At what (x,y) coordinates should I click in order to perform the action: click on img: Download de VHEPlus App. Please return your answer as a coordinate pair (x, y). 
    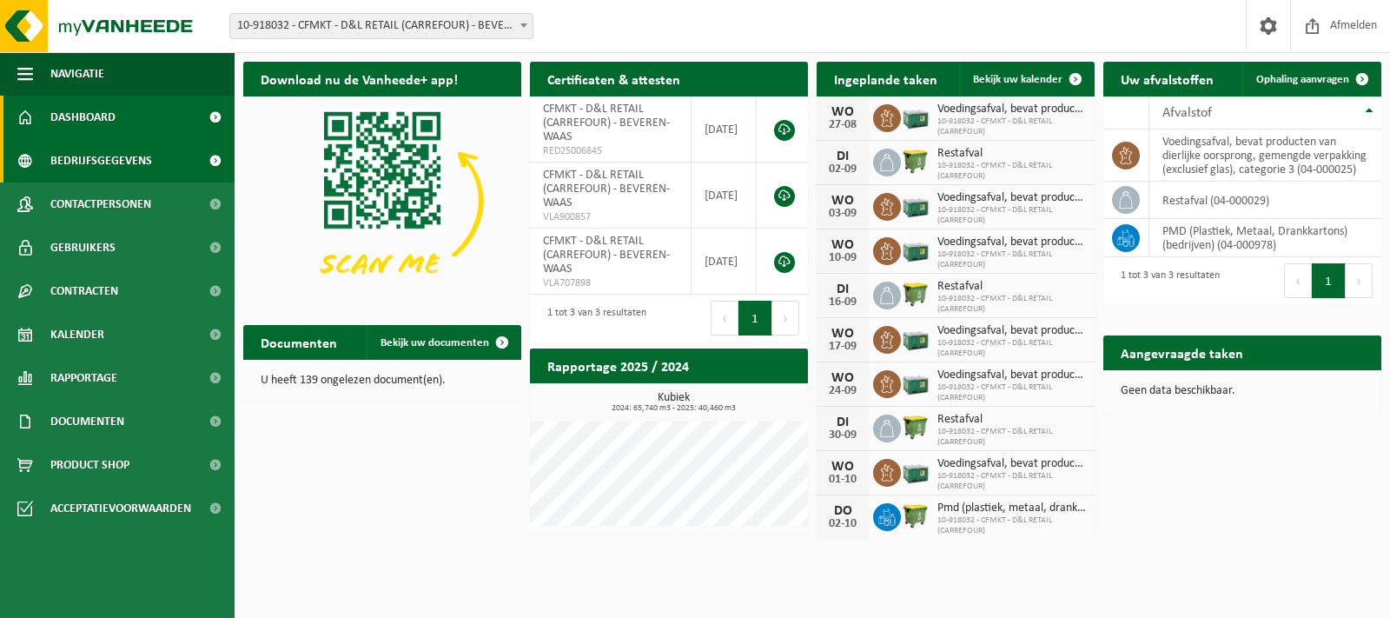
    Looking at the image, I should click on (382, 201).